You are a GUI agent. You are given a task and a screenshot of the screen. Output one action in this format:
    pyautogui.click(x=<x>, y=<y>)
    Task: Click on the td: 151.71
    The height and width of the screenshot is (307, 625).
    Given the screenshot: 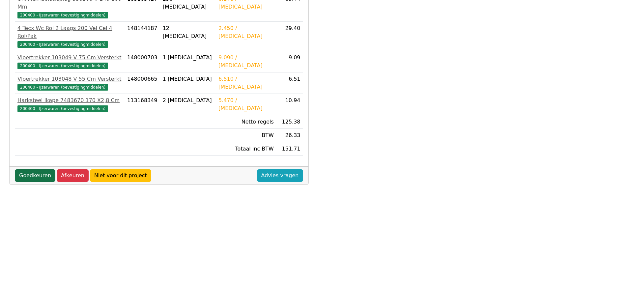 What is the action you would take?
    pyautogui.click(x=290, y=149)
    